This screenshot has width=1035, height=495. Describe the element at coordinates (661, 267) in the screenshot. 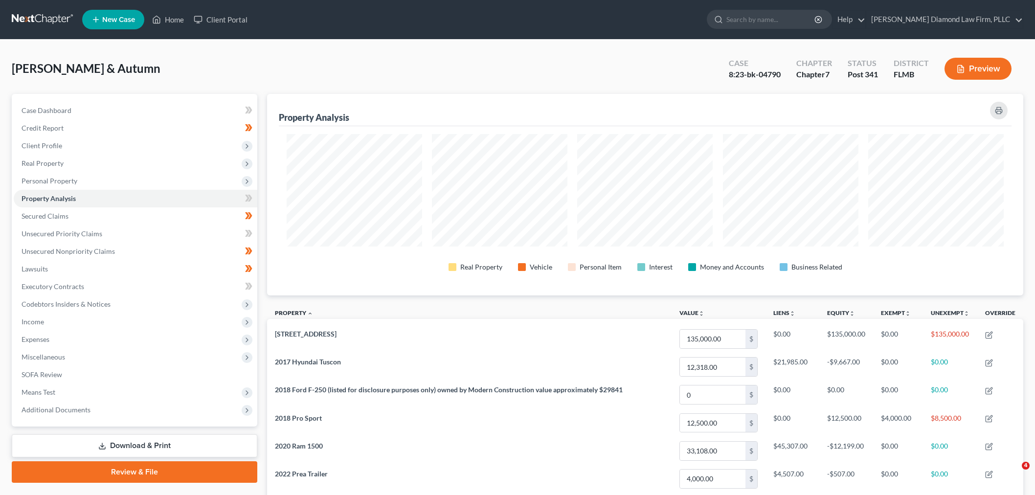

I see `div: Interest` at that location.